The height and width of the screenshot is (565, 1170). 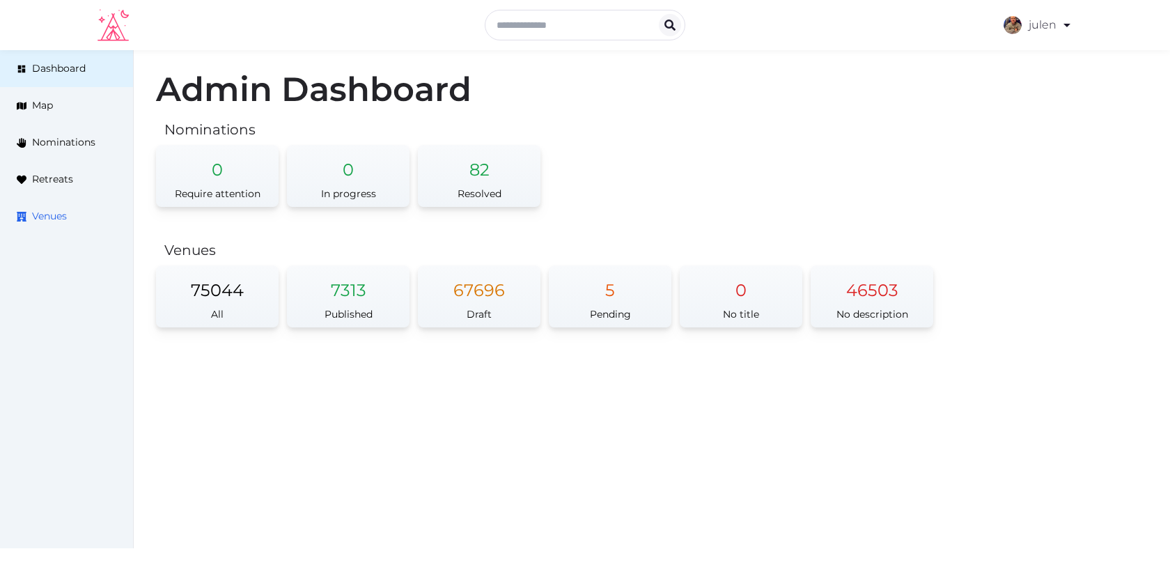 What do you see at coordinates (1038, 25) in the screenshot?
I see `a: julen` at bounding box center [1038, 25].